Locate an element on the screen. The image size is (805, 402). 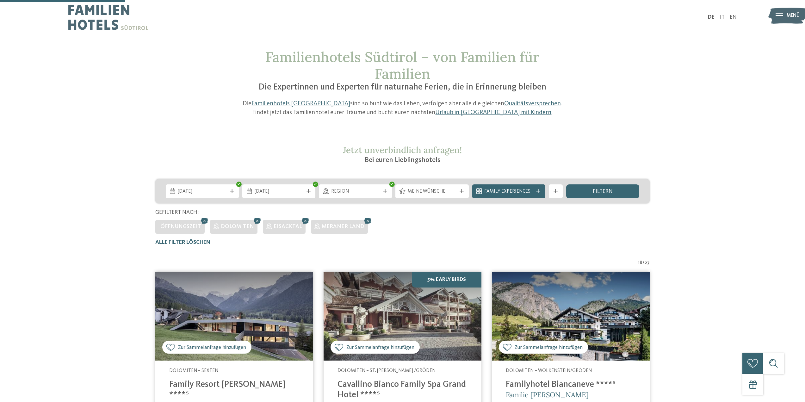
span: Alle Filter löschen is located at coordinates (183, 242).